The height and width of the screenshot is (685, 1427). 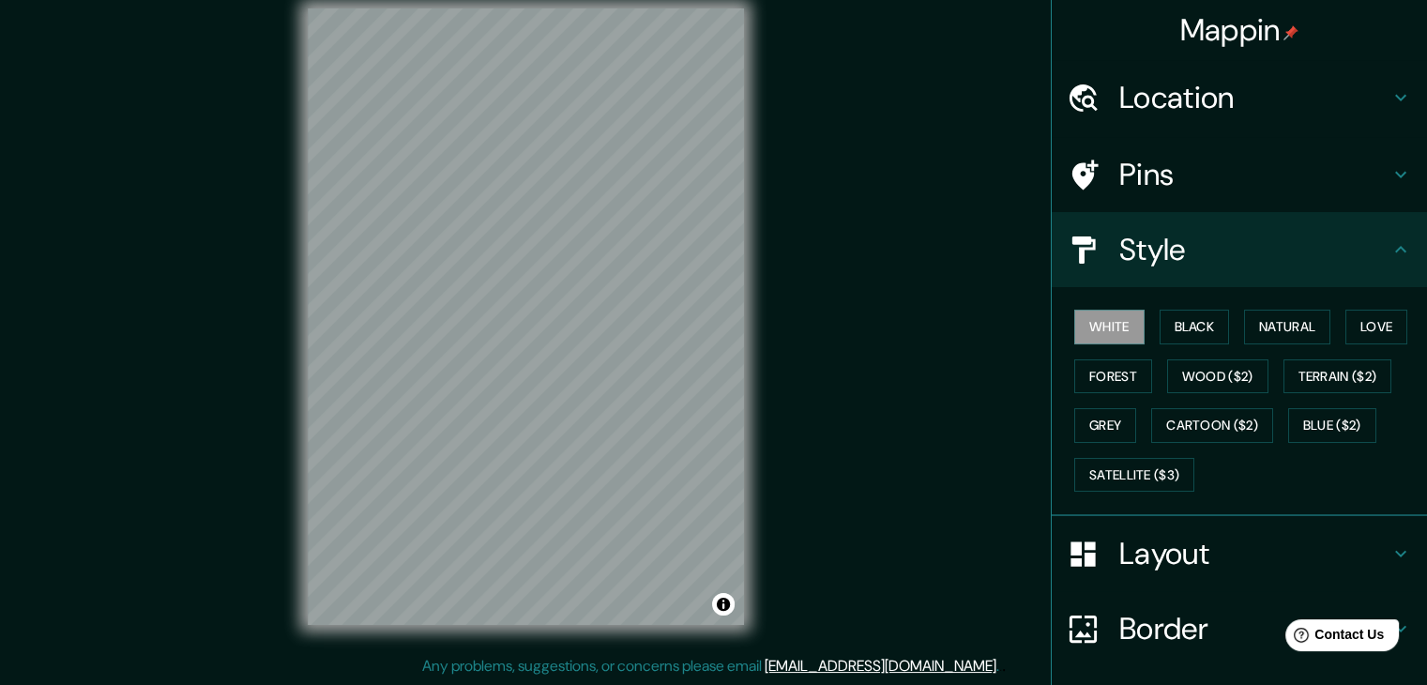 I want to click on div: Layout, so click(x=1239, y=554).